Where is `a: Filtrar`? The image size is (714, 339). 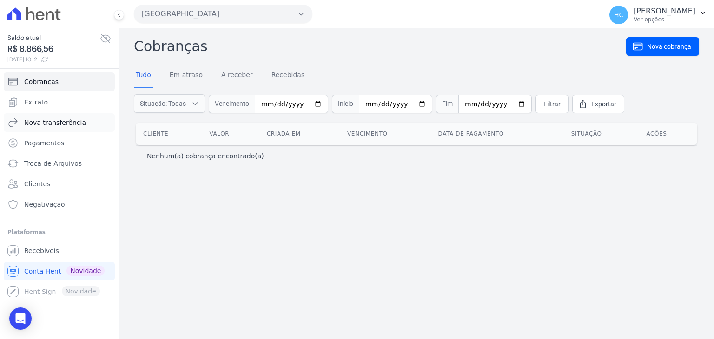
a: Filtrar is located at coordinates (552, 104).